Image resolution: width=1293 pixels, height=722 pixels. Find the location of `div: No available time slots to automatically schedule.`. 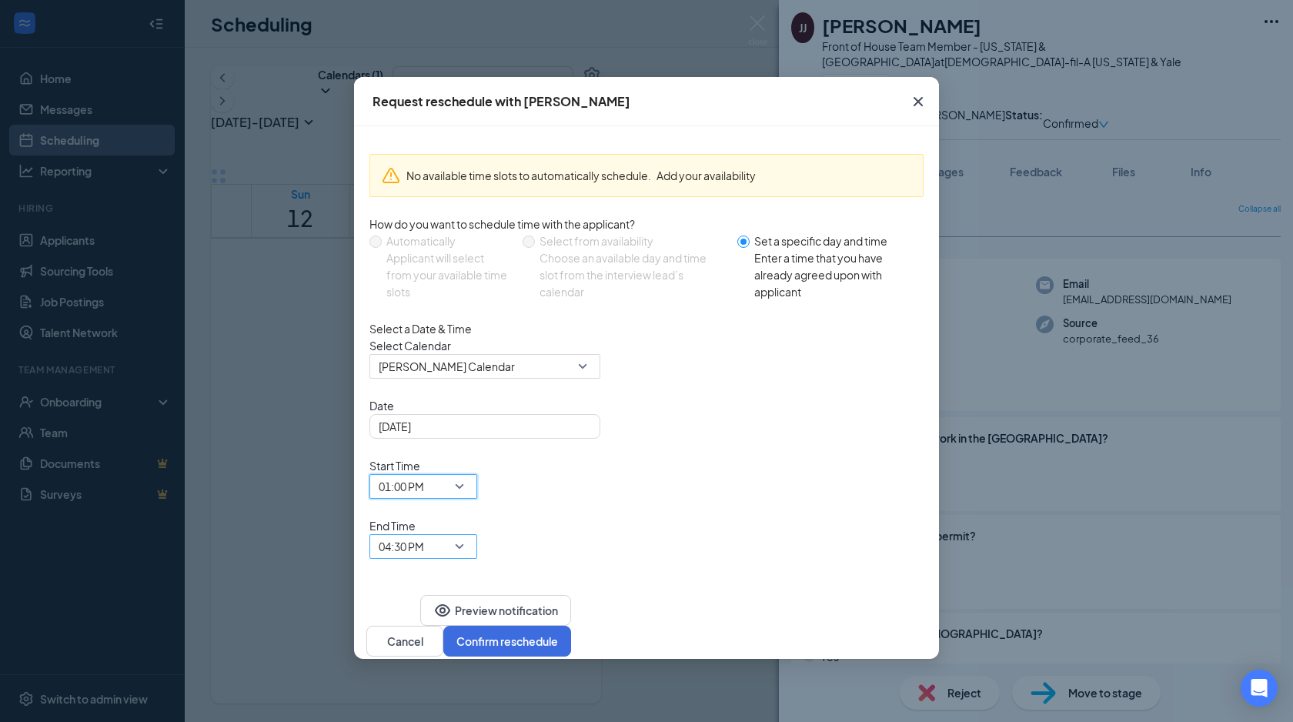

div: No available time slots to automatically schedule. is located at coordinates (659, 175).